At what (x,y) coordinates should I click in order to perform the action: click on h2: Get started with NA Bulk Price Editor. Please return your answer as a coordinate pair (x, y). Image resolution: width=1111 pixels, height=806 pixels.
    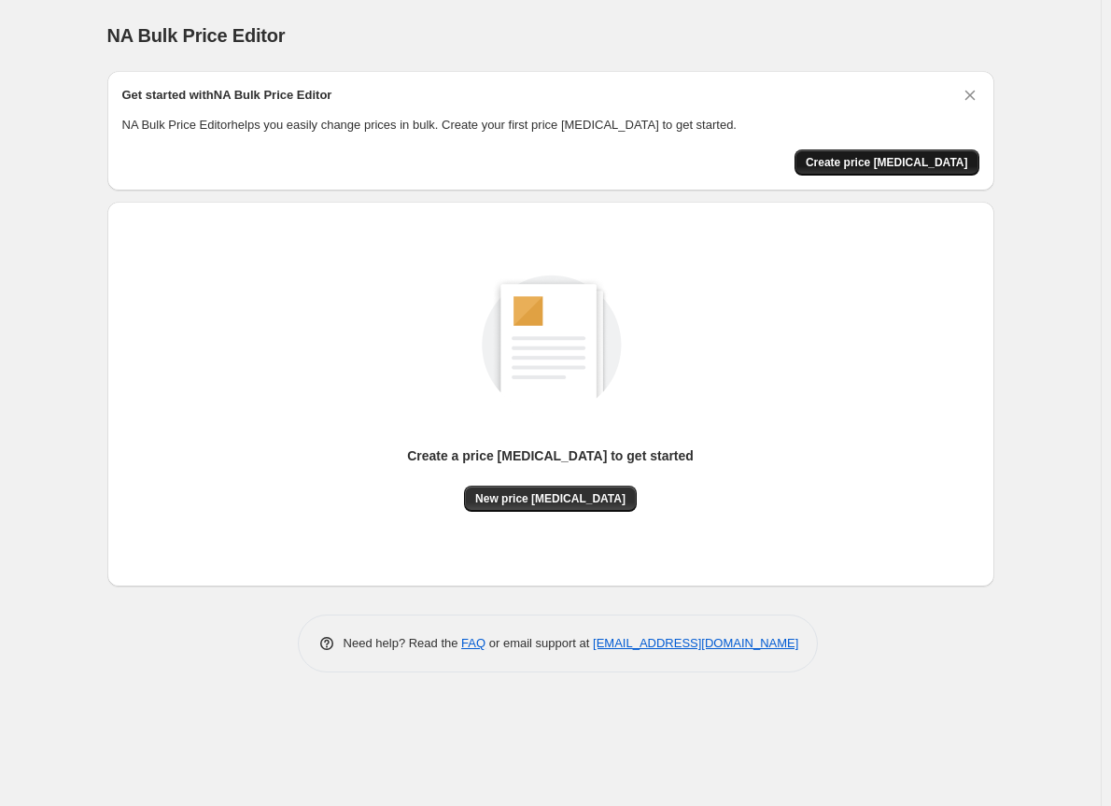
    Looking at the image, I should click on (227, 95).